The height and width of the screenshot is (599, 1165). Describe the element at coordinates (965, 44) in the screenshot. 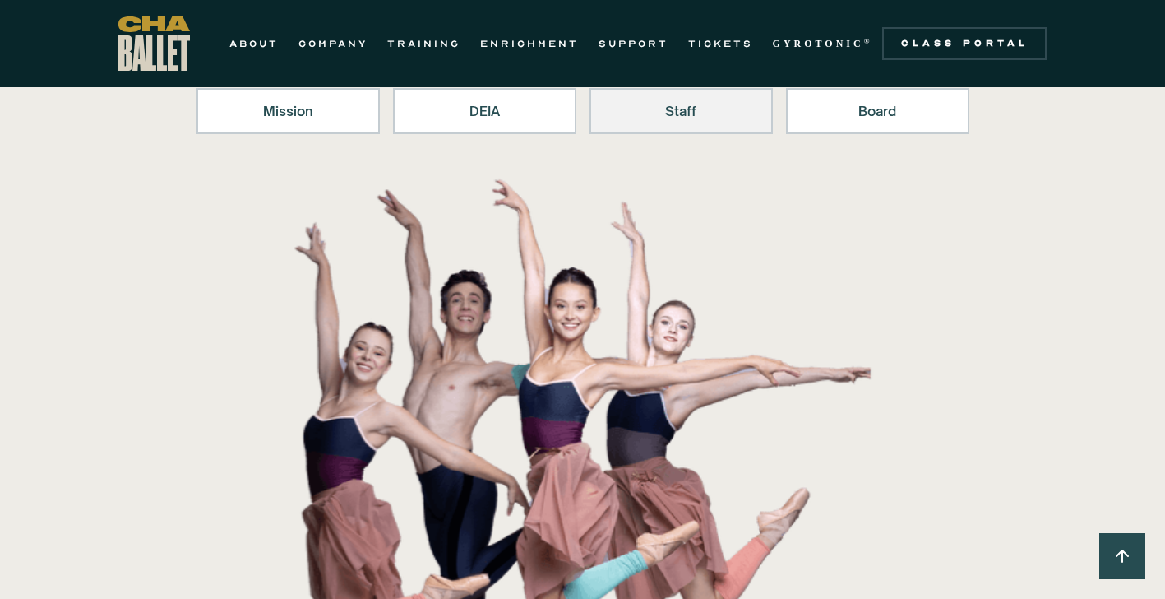

I see `a: Class Portal` at that location.